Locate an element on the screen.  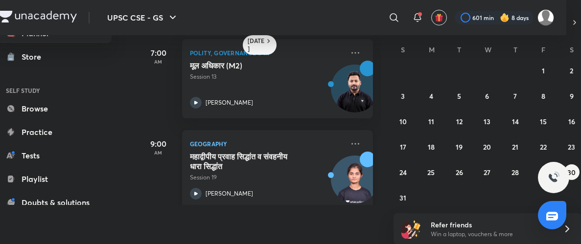
button: August 14, 2025 is located at coordinates (516, 121).